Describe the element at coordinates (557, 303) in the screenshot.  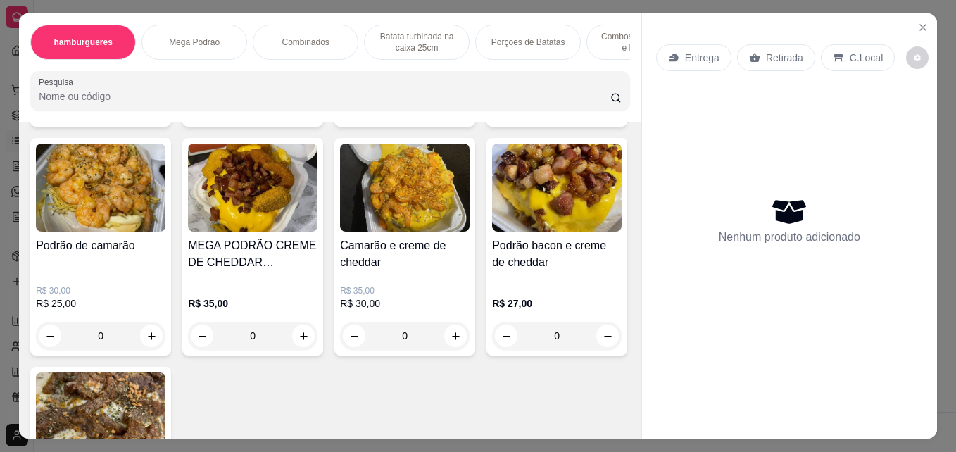
I see `p: R$ 27,00` at that location.